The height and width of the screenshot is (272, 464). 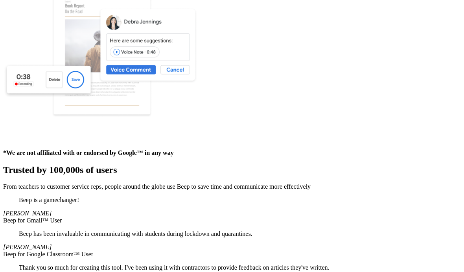 I want to click on p: From teachers to customer service reps, people around the globe use Beep to save time and communi..., so click(x=232, y=187).